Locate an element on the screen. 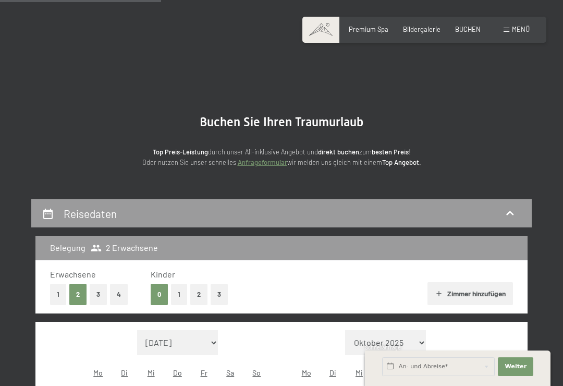 The height and width of the screenshot is (386, 563). h2: Reisedaten is located at coordinates (90, 213).